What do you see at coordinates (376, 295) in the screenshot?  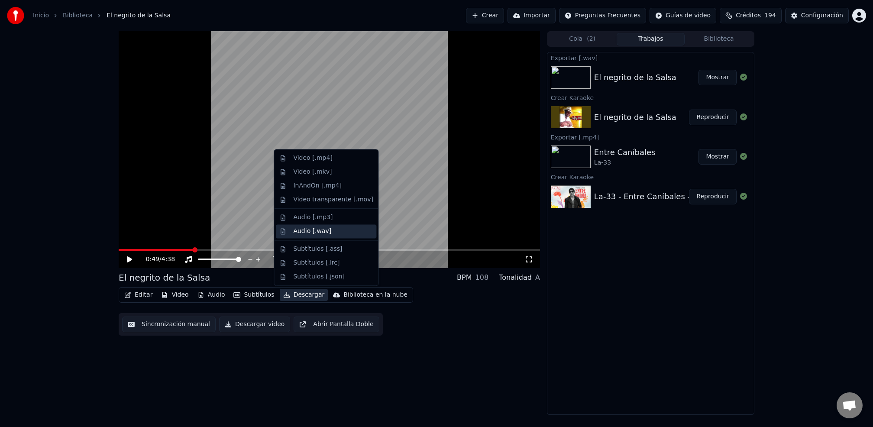 I see `div: Biblioteca en la nube` at bounding box center [376, 295].